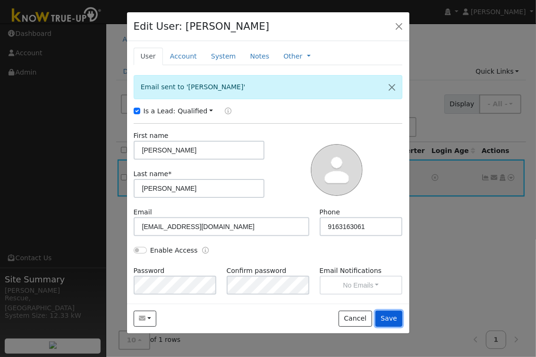  Describe the element at coordinates (149, 270) in the screenshot. I see `label: Password` at that location.